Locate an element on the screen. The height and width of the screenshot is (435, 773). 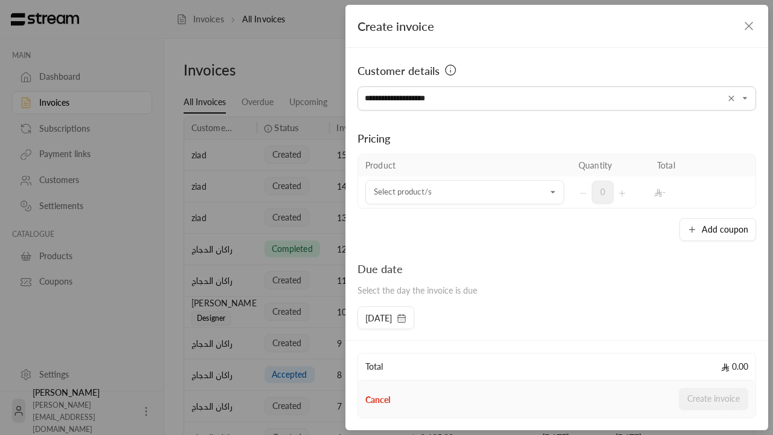
div: Due date is located at coordinates (417, 269).